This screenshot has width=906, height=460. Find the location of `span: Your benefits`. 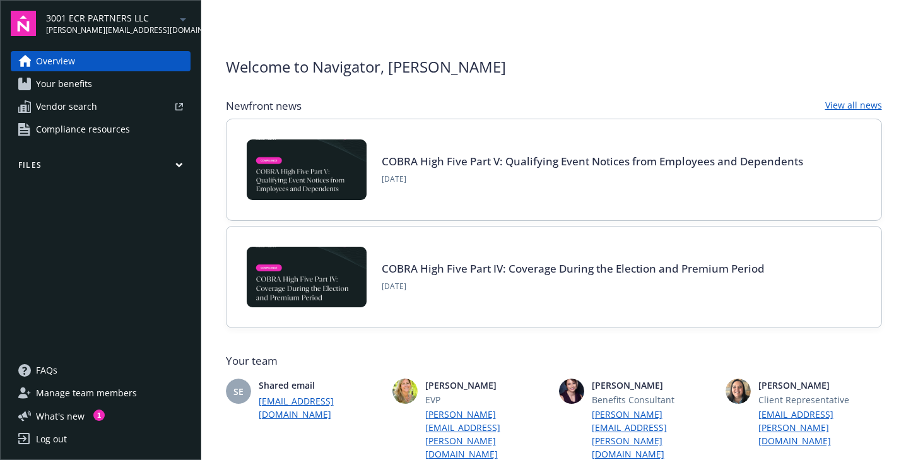

span: Your benefits is located at coordinates (64, 84).